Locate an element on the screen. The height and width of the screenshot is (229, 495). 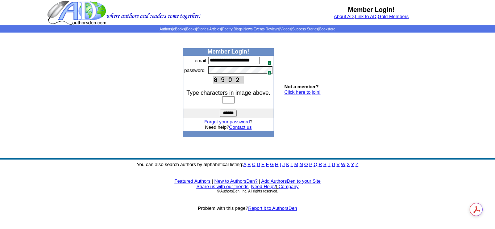
a: A is located at coordinates (245, 164).